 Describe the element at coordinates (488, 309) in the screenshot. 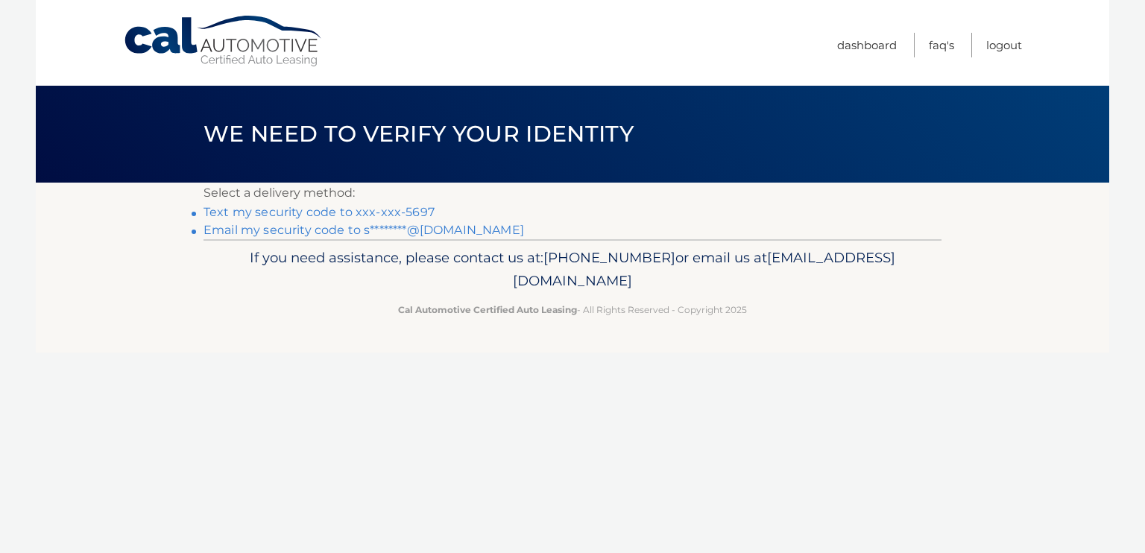

I see `strong: Cal Automotive Certified Auto Leasing` at that location.